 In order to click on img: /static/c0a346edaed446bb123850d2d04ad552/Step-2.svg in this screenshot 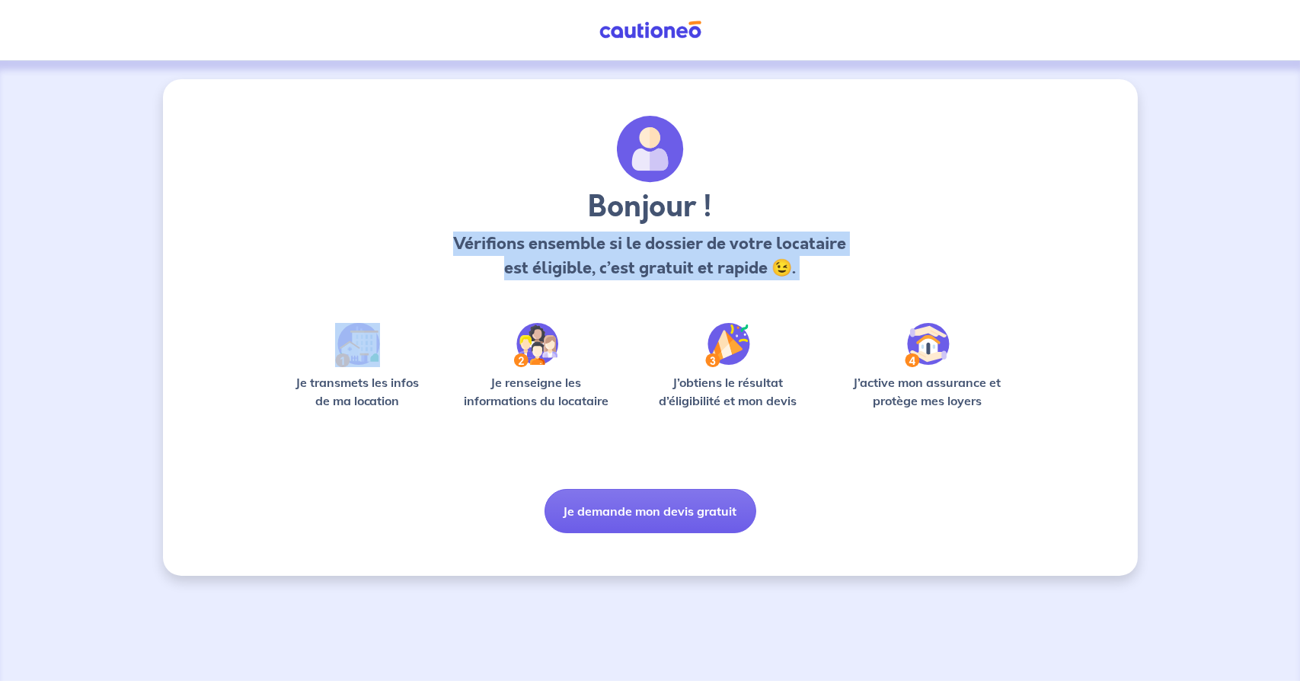, I will do `click(536, 345)`.